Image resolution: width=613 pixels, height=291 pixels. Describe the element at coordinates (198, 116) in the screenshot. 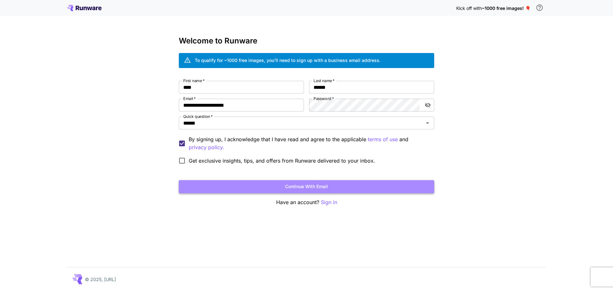

I see `label: Quick question` at that location.